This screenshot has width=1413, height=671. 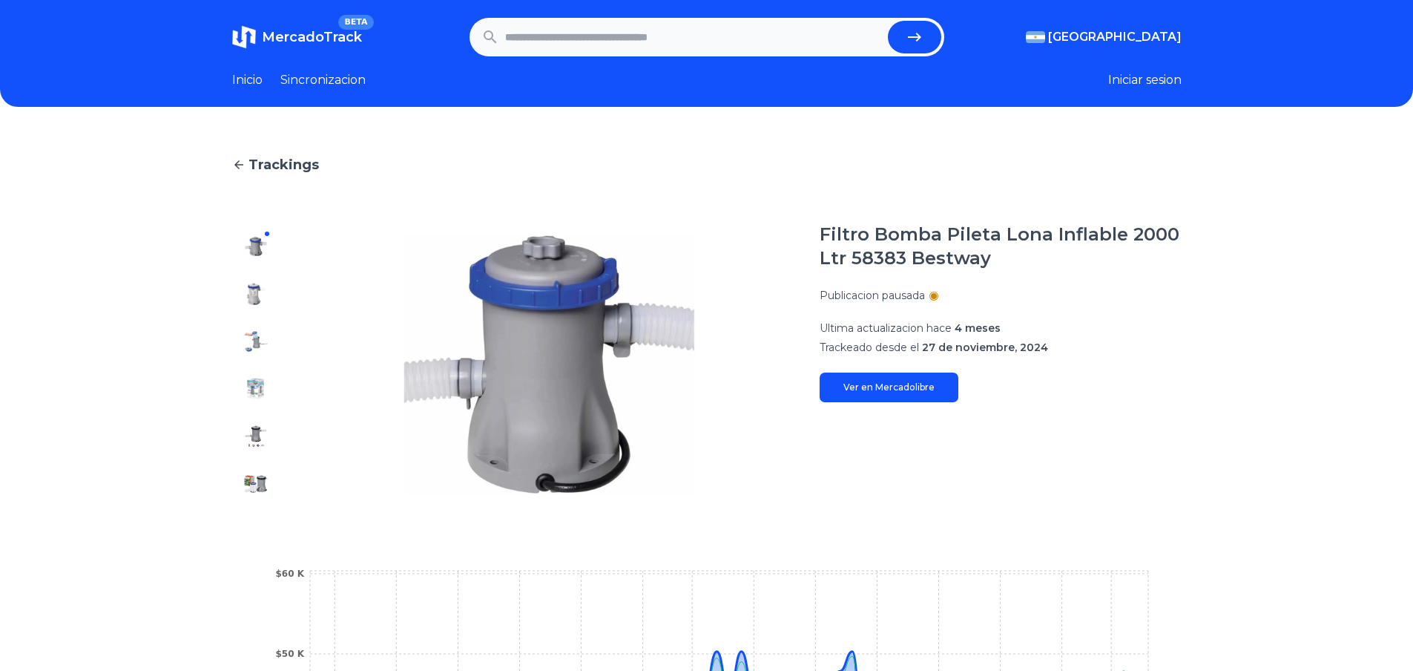 I want to click on span: MercadoTrack, so click(x=312, y=37).